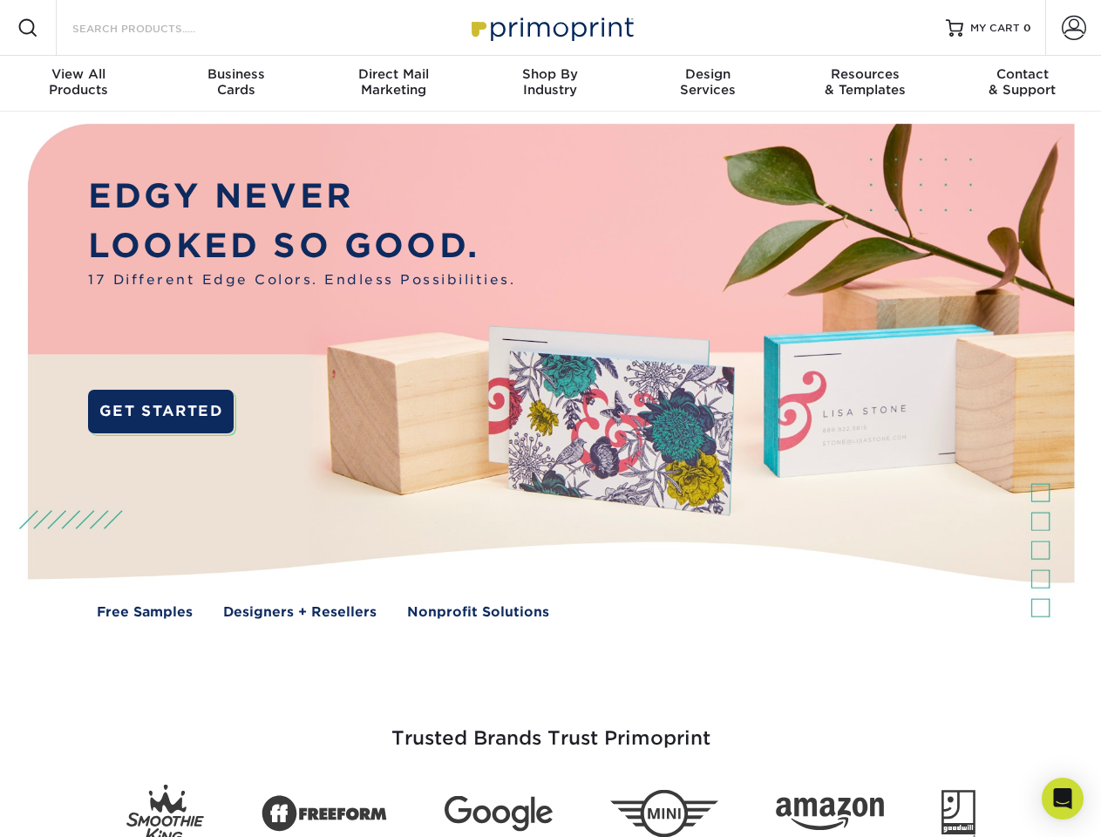 The image size is (1101, 837). Describe the element at coordinates (302, 196) in the screenshot. I see `p: EDGY NEVER` at that location.